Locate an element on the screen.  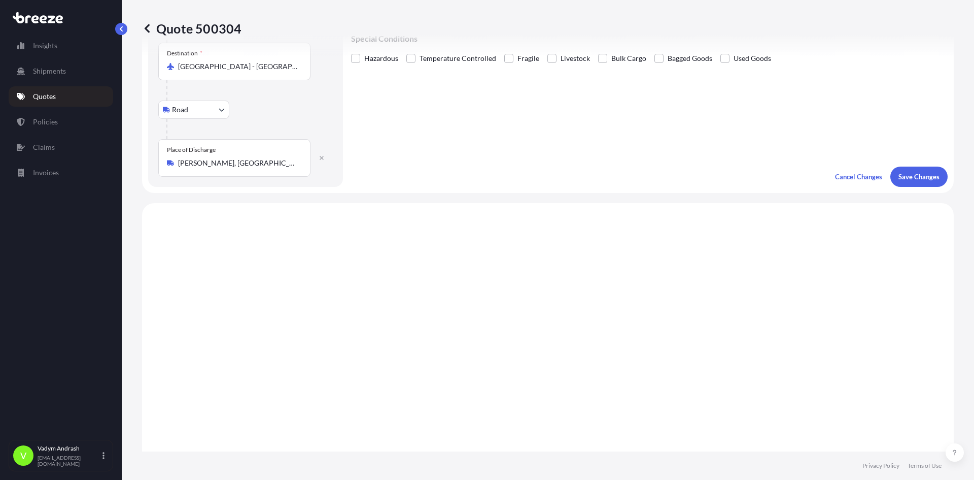
p: Claims is located at coordinates (44, 147).